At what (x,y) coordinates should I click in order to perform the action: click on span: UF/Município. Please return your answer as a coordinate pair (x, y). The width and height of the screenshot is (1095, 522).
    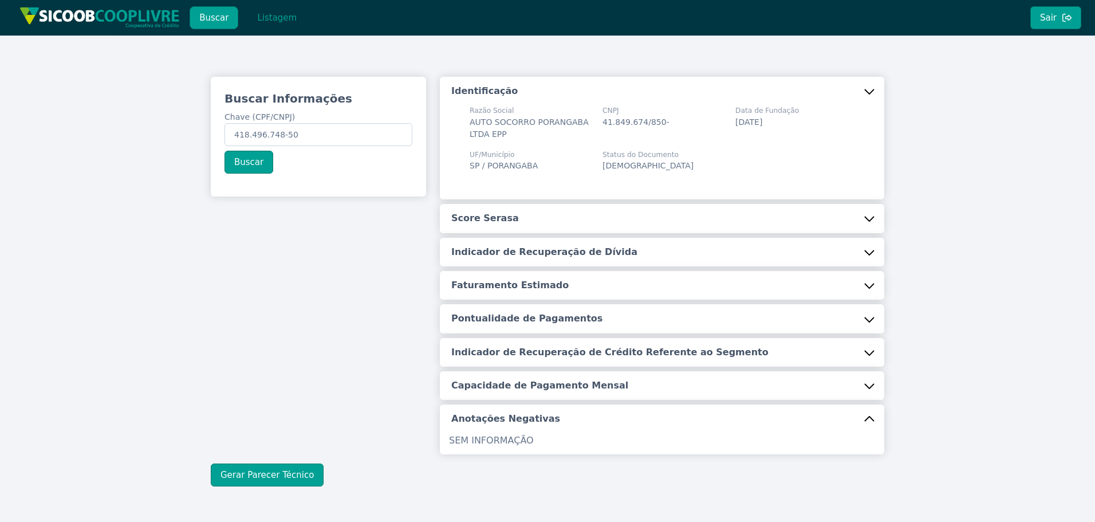
    Looking at the image, I should click on (503, 155).